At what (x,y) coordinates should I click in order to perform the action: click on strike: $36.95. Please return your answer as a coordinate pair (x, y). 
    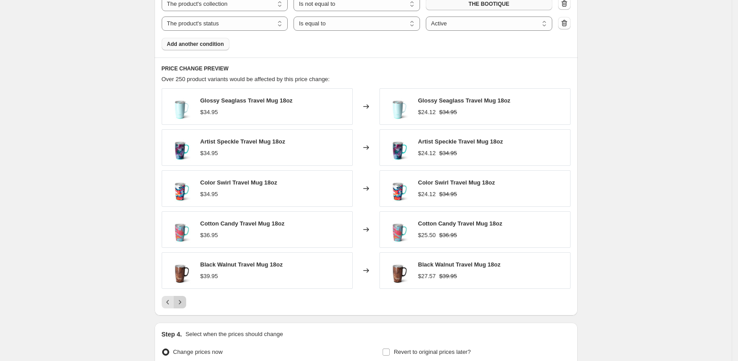
    Looking at the image, I should click on (448, 235).